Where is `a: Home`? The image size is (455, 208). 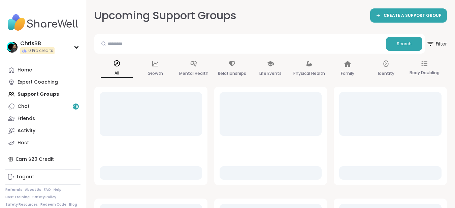
a: Home is located at coordinates (43, 70).